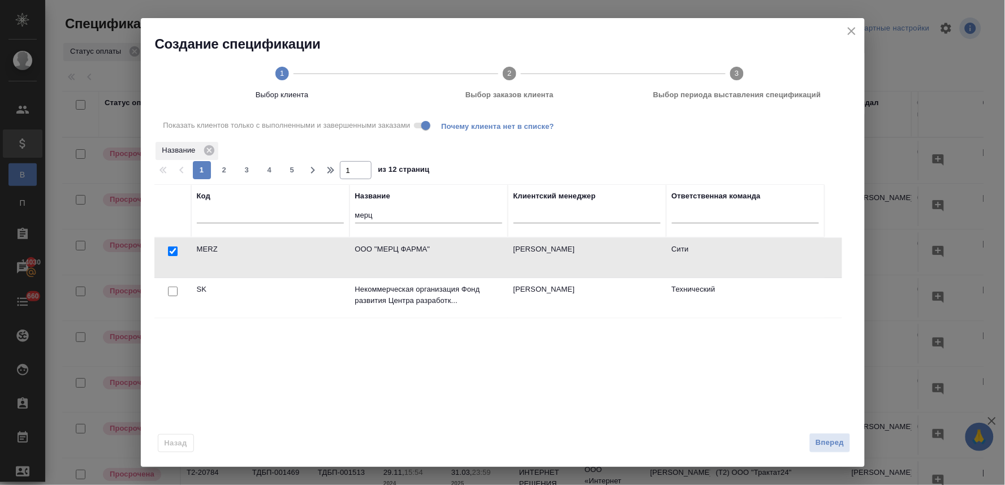 The width and height of the screenshot is (1005, 485). Describe the element at coordinates (852, 31) in the screenshot. I see `button: close` at that location.